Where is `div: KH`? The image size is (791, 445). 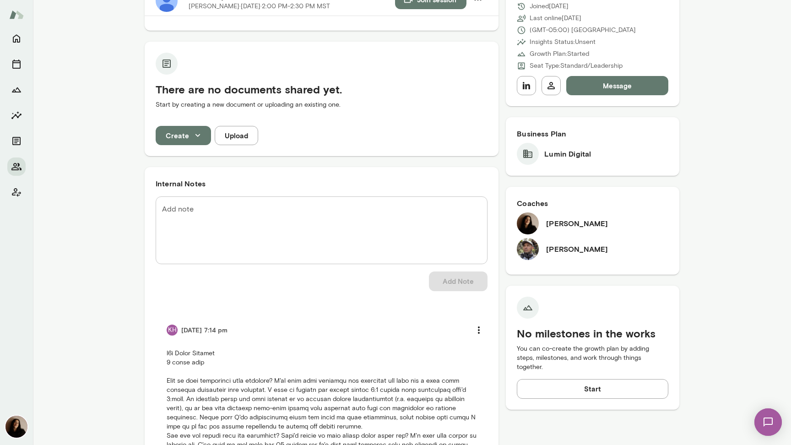 div: KH is located at coordinates (172, 330).